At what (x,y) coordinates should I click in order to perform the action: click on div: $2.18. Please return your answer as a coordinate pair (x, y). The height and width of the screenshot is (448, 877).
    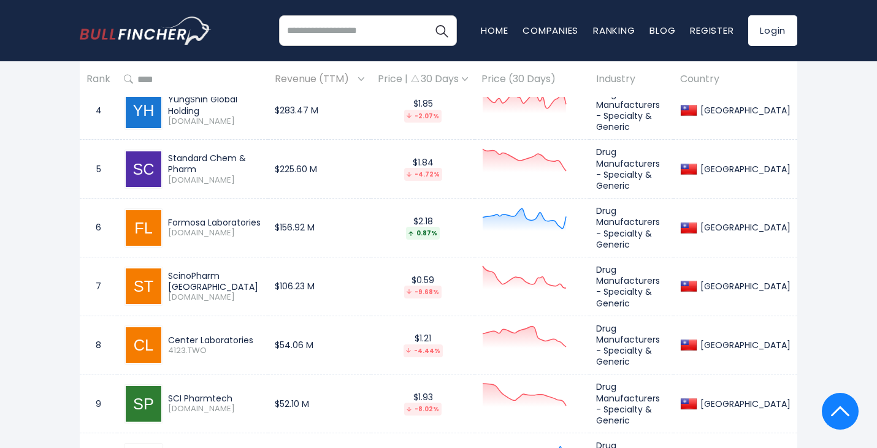
    Looking at the image, I should click on (423, 228).